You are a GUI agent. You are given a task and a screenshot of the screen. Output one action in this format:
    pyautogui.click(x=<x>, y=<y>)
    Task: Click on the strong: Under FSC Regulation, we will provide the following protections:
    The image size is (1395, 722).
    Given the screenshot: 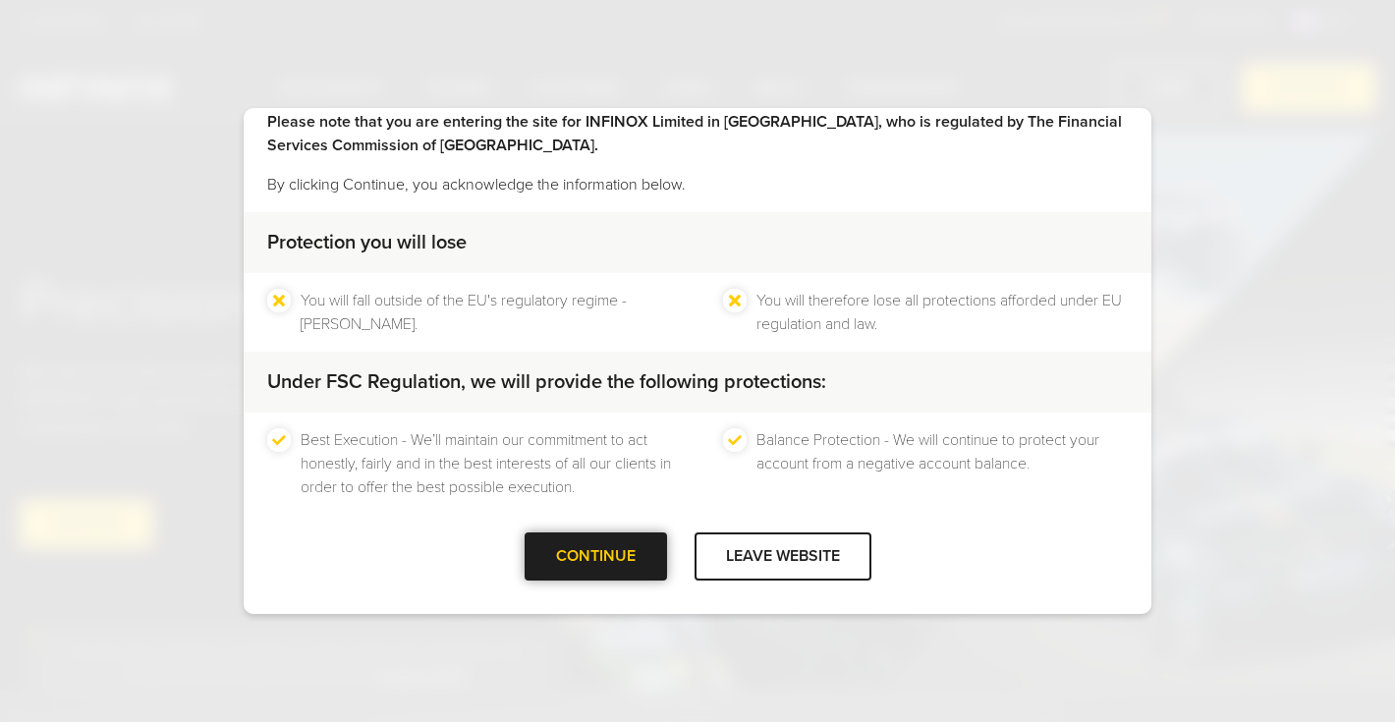 What is the action you would take?
    pyautogui.click(x=546, y=382)
    